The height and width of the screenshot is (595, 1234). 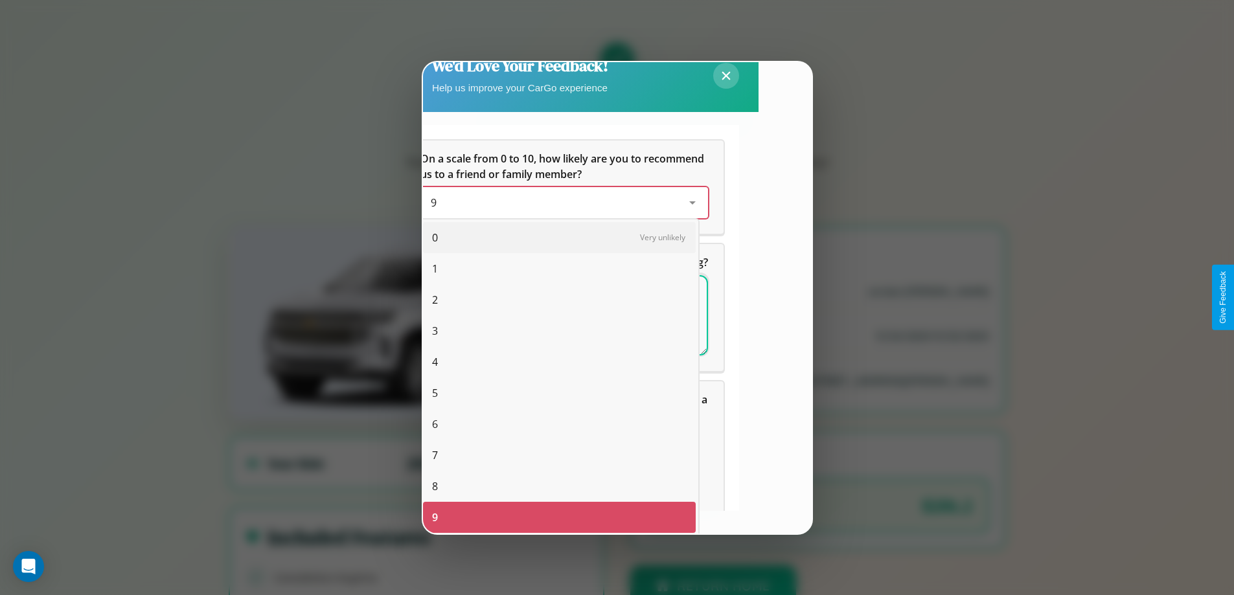 What do you see at coordinates (435, 424) in the screenshot?
I see `span: 6` at bounding box center [435, 424].